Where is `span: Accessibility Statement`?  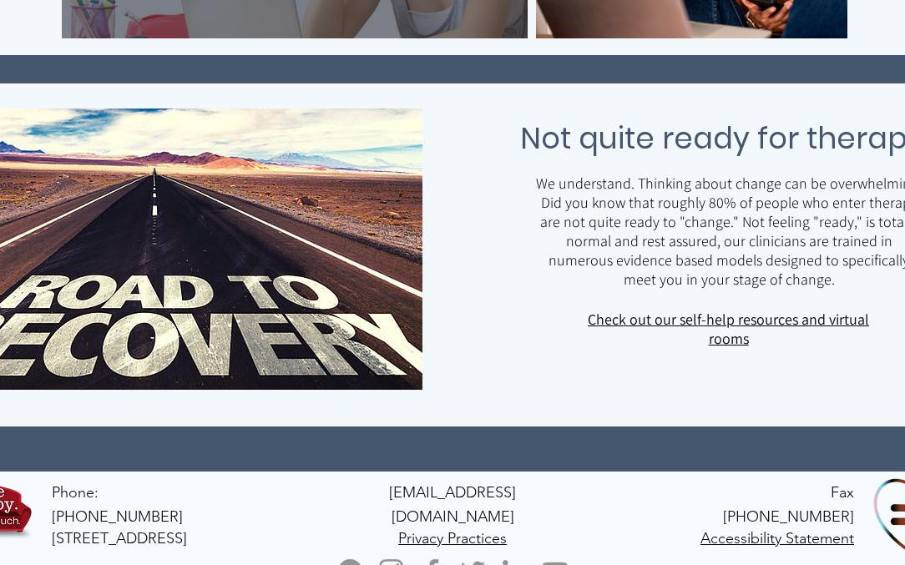 span: Accessibility Statement is located at coordinates (777, 539).